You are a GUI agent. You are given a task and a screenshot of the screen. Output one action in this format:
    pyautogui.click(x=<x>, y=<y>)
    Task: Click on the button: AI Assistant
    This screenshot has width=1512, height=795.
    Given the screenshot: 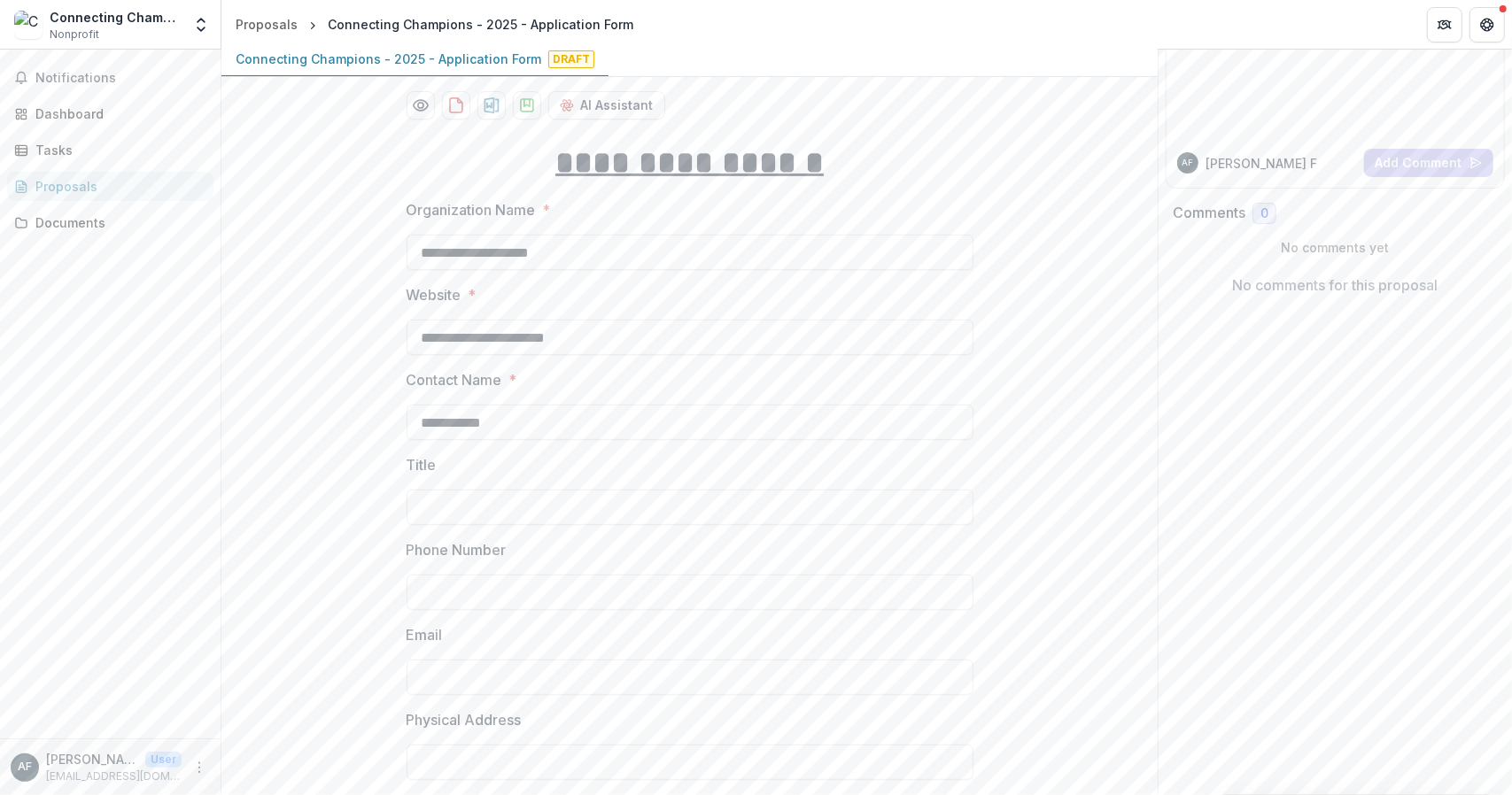 What is the action you would take?
    pyautogui.click(x=606, y=106)
    